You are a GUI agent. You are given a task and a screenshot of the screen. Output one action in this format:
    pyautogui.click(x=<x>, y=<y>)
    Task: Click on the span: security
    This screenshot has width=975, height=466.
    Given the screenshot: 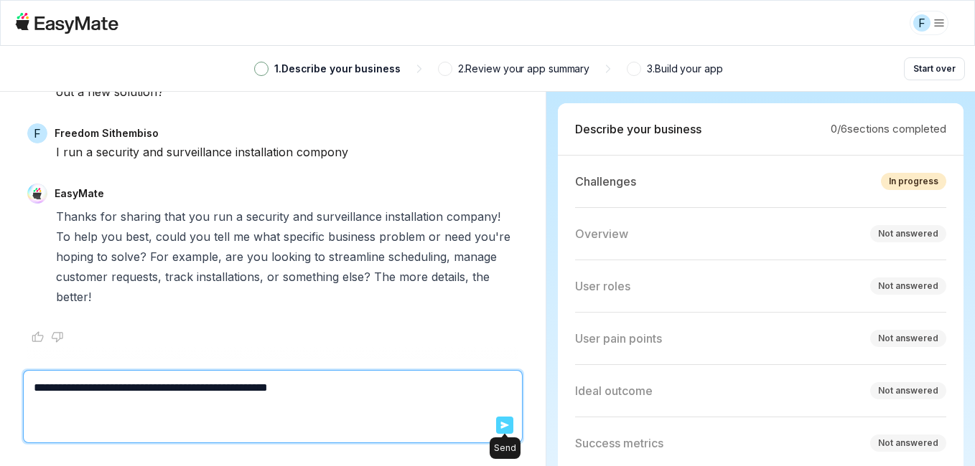 What is the action you would take?
    pyautogui.click(x=268, y=217)
    